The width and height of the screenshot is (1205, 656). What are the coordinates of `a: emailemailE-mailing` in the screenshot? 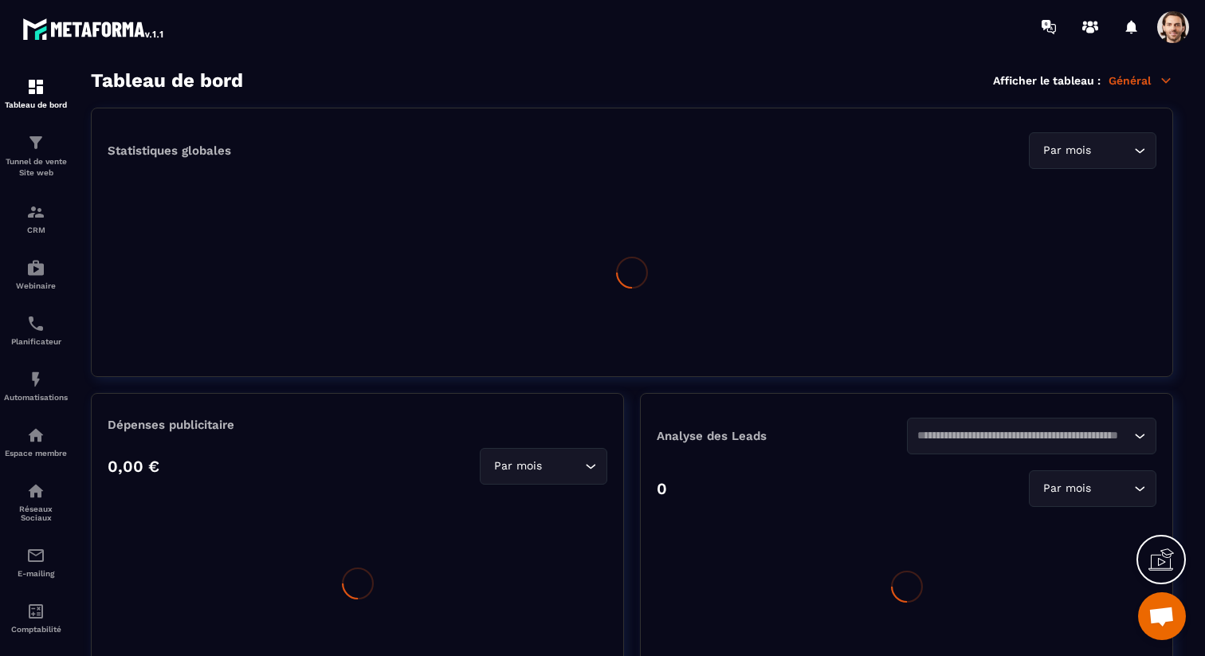 It's located at (36, 562).